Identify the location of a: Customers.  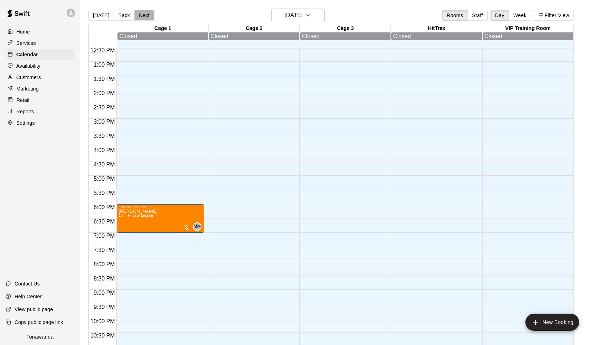
(40, 77).